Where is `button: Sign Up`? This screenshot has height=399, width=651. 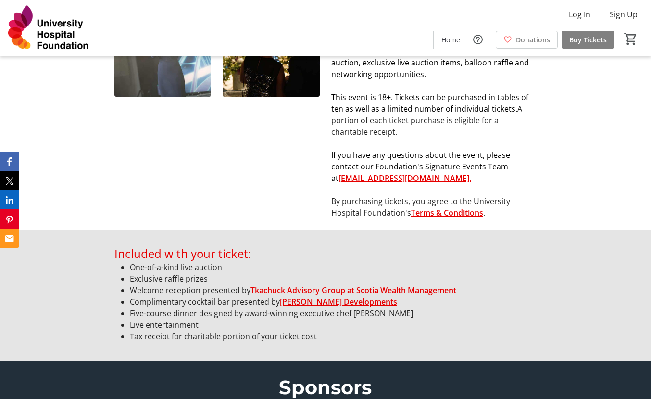
button: Sign Up is located at coordinates (624, 14).